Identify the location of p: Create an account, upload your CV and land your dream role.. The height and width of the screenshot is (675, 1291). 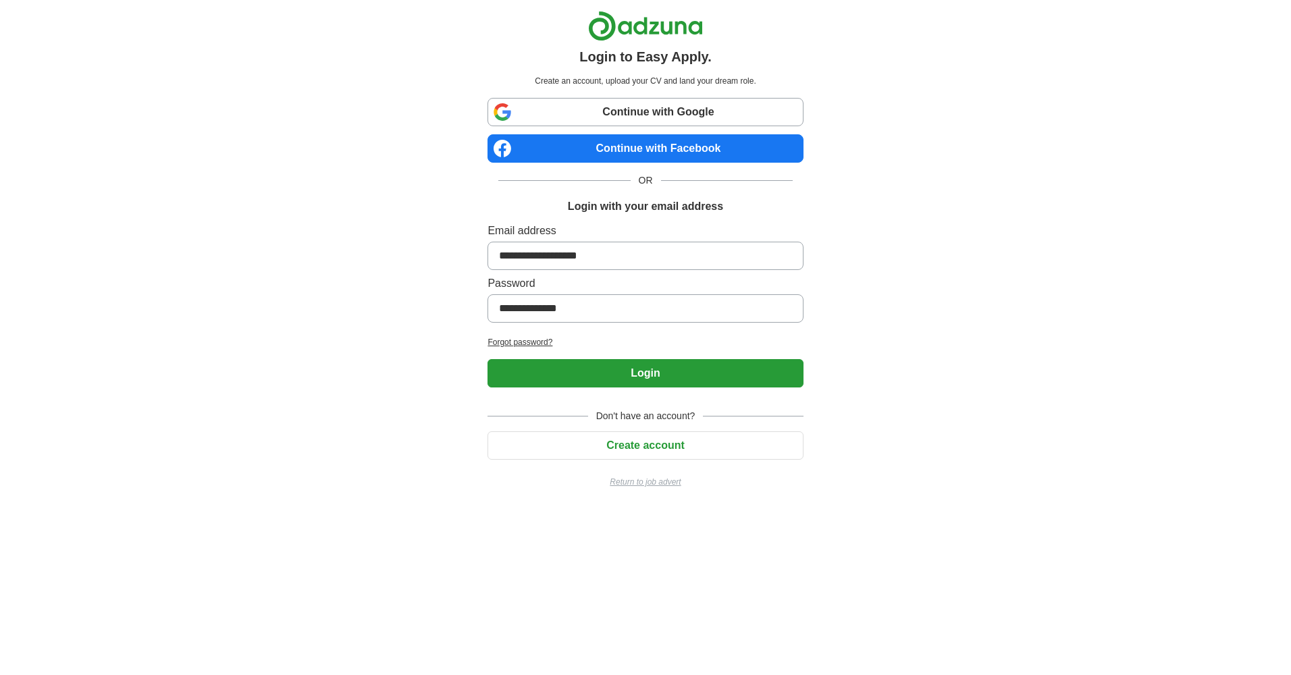
(645, 81).